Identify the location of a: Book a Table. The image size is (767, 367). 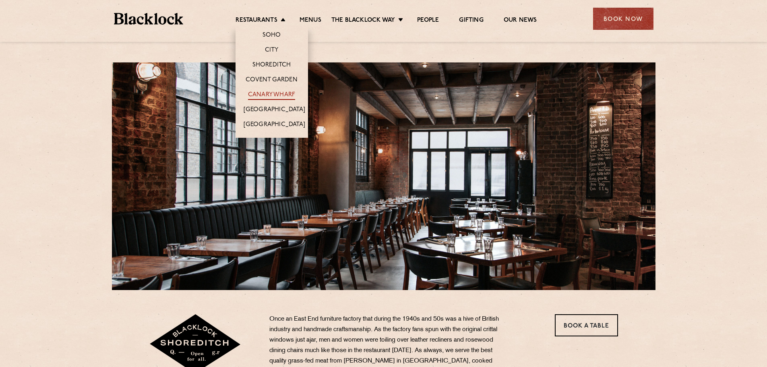
(586, 325).